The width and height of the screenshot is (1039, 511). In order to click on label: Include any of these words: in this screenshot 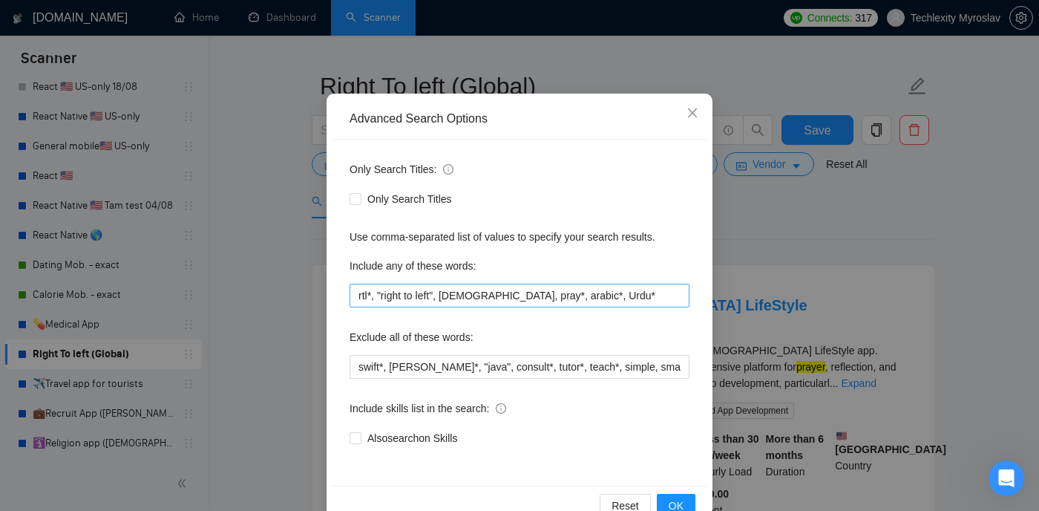, I will do `click(413, 266)`.